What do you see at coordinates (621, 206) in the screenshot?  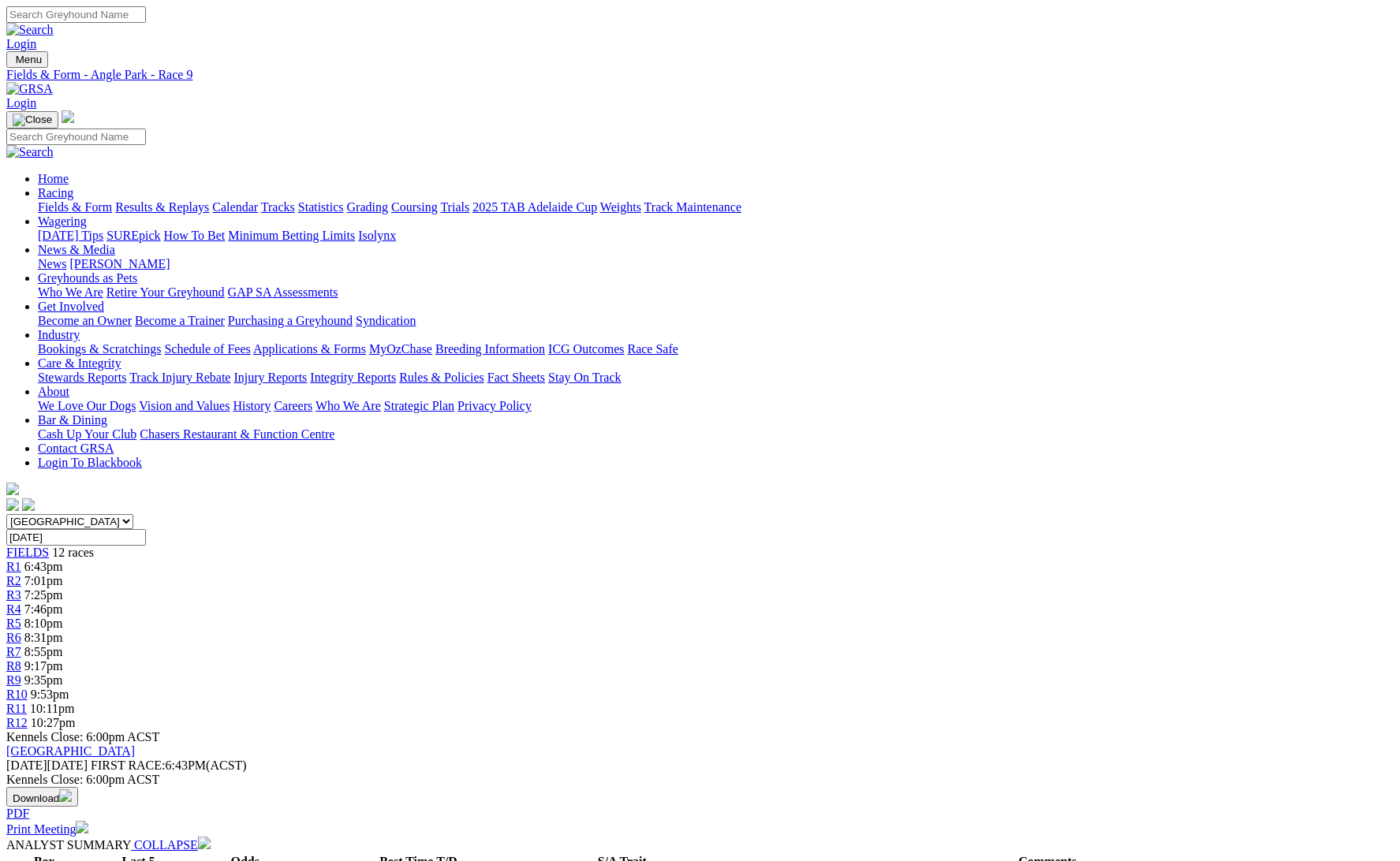 I see `a: Weights` at bounding box center [621, 206].